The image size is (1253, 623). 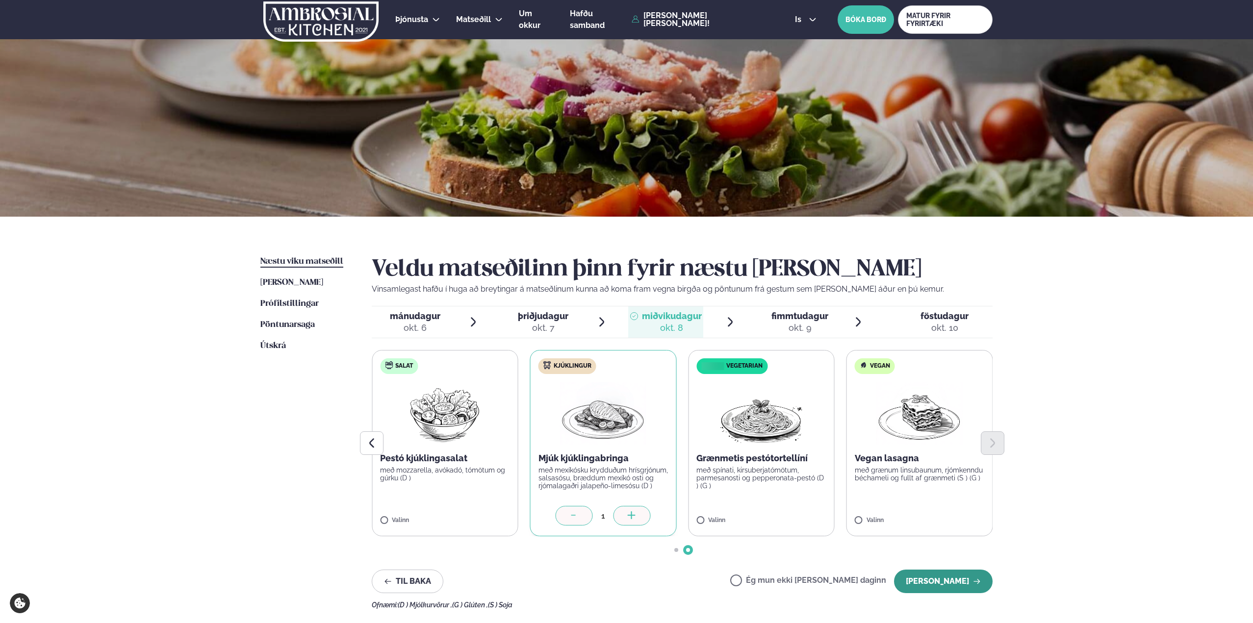 I want to click on p: Mjúk kjúklingabringa, so click(x=603, y=459).